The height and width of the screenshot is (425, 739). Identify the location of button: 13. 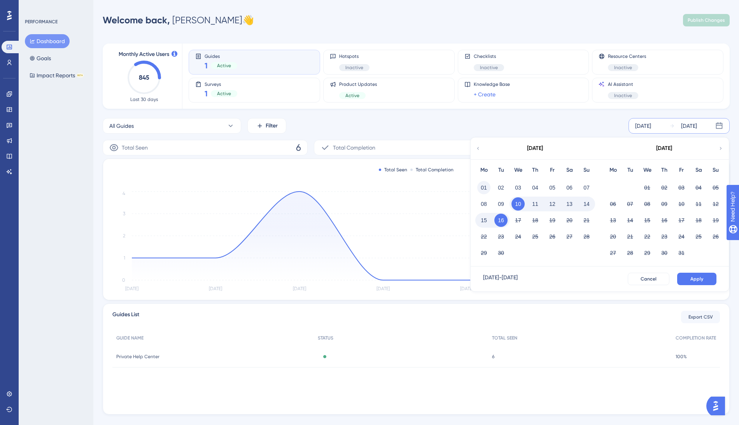
(613, 220).